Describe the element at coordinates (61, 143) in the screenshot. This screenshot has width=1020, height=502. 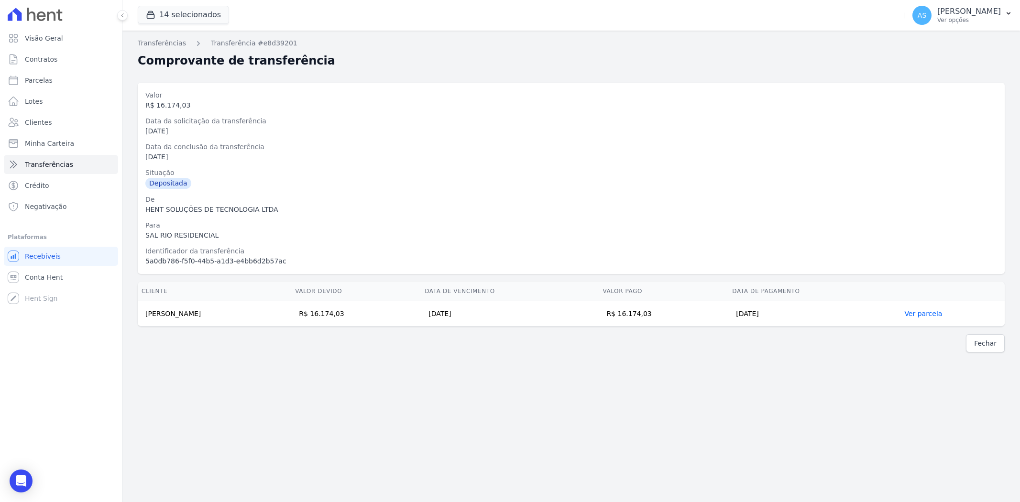
I see `a: Minha Carteira` at that location.